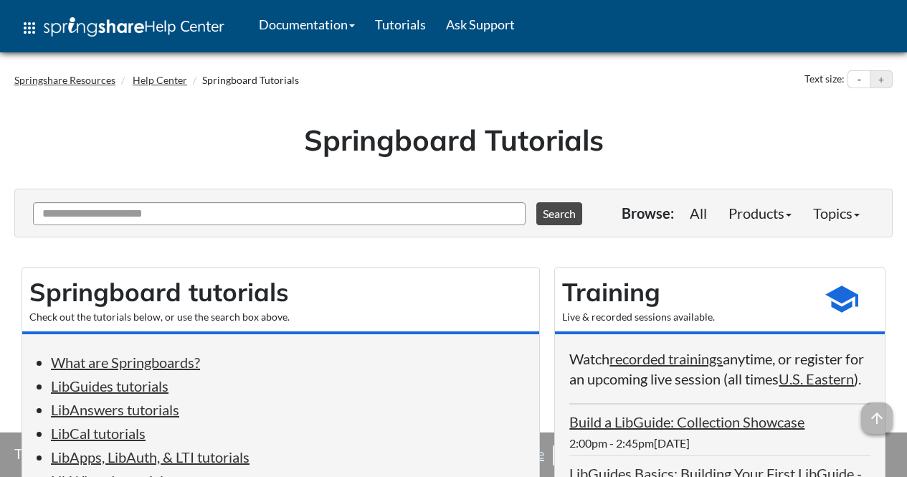  What do you see at coordinates (816, 379) in the screenshot?
I see `a: U.S. Eastern` at bounding box center [816, 379].